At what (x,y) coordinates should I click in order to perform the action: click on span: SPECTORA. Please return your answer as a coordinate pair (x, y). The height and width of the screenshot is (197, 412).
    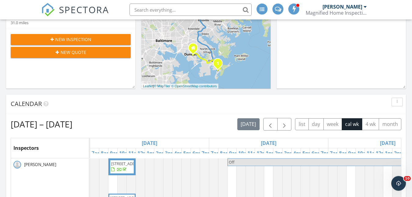
    Looking at the image, I should click on (84, 9).